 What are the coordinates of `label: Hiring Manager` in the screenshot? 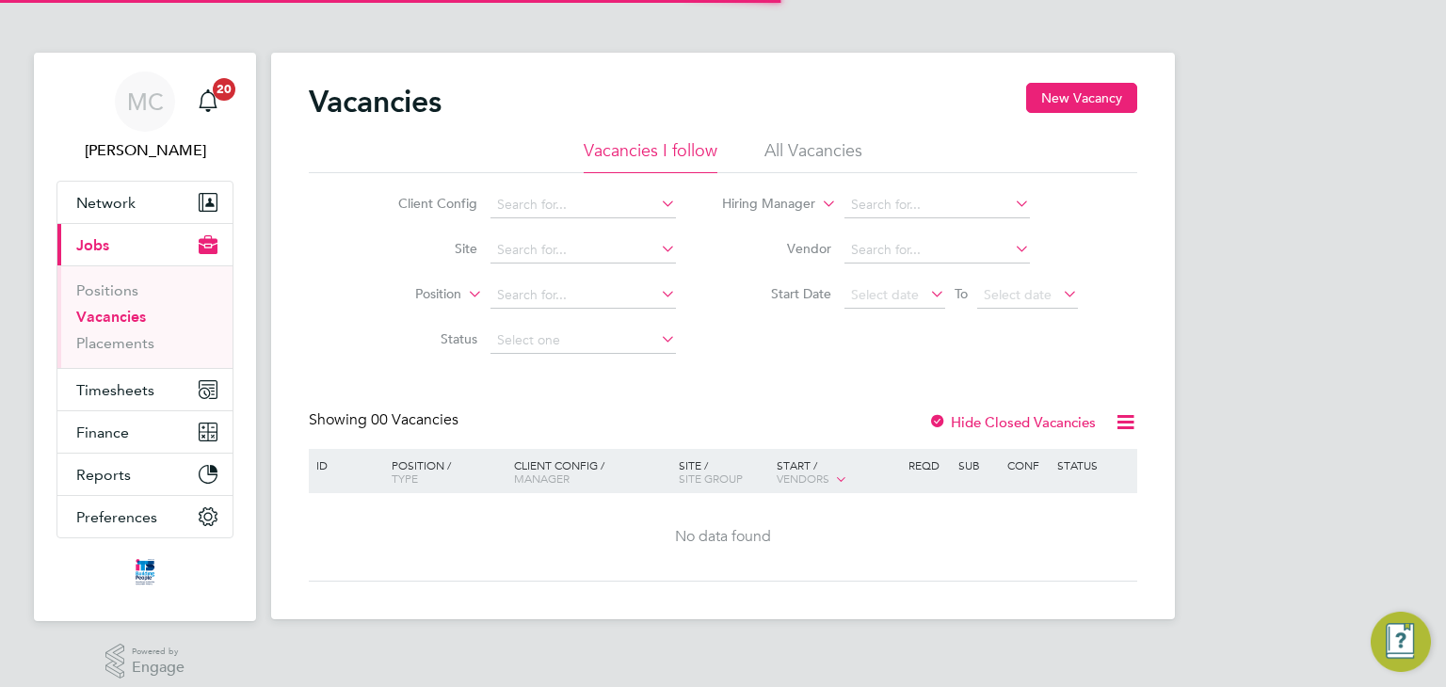 It's located at (761, 204).